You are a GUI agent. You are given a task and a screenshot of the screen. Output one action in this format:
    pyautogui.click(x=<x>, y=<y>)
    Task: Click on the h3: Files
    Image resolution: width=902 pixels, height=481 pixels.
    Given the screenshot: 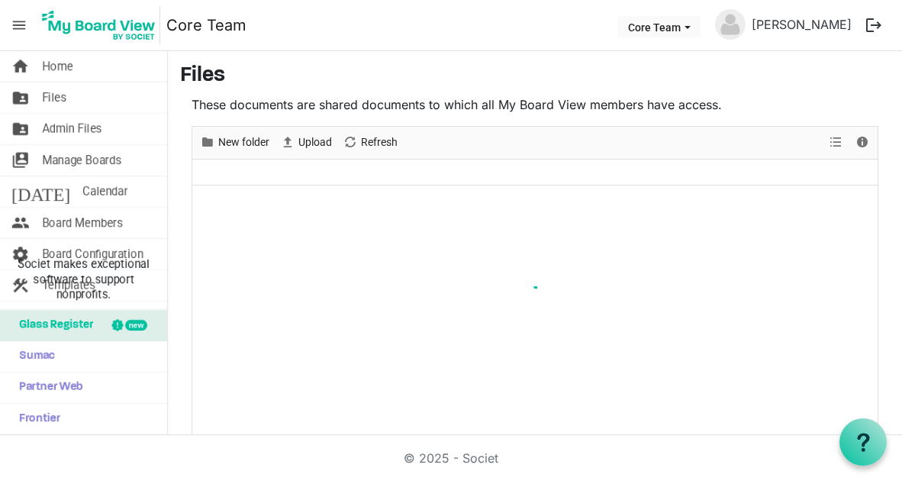 What is the action you would take?
    pyautogui.click(x=535, y=76)
    